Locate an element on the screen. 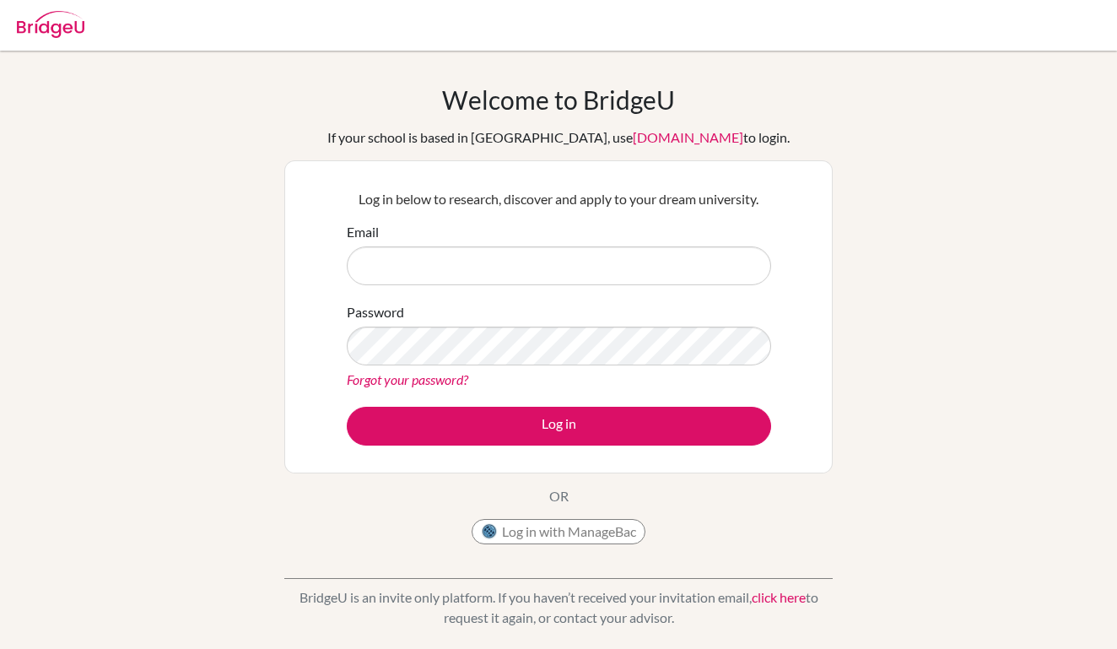 The width and height of the screenshot is (1117, 649). label: Email is located at coordinates (363, 232).